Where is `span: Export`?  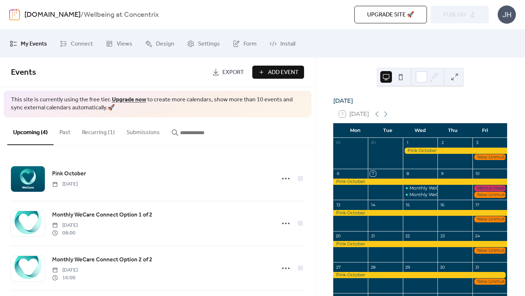 span: Export is located at coordinates (233, 73).